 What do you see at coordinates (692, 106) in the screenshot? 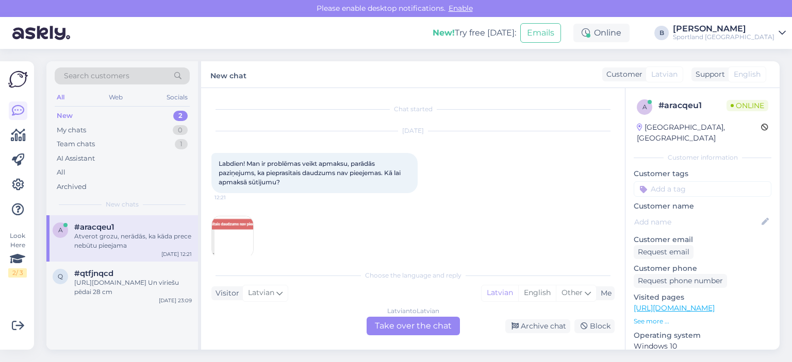
I see `div: # aracqeu1` at bounding box center [692, 106].